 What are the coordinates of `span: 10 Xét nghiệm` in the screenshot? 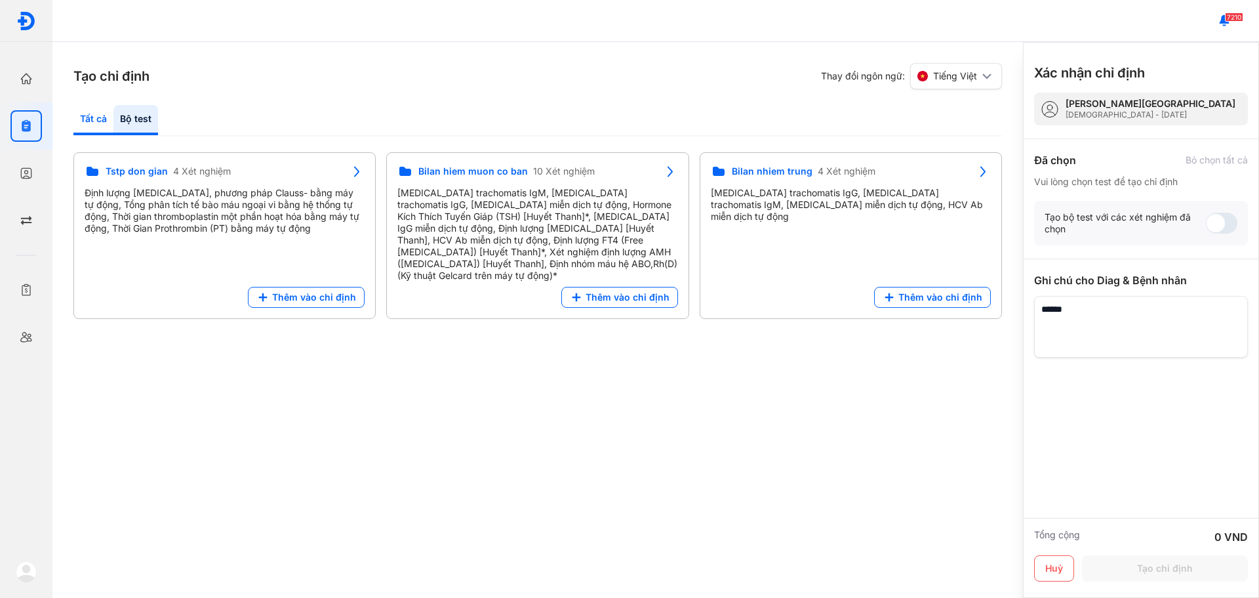 It's located at (564, 171).